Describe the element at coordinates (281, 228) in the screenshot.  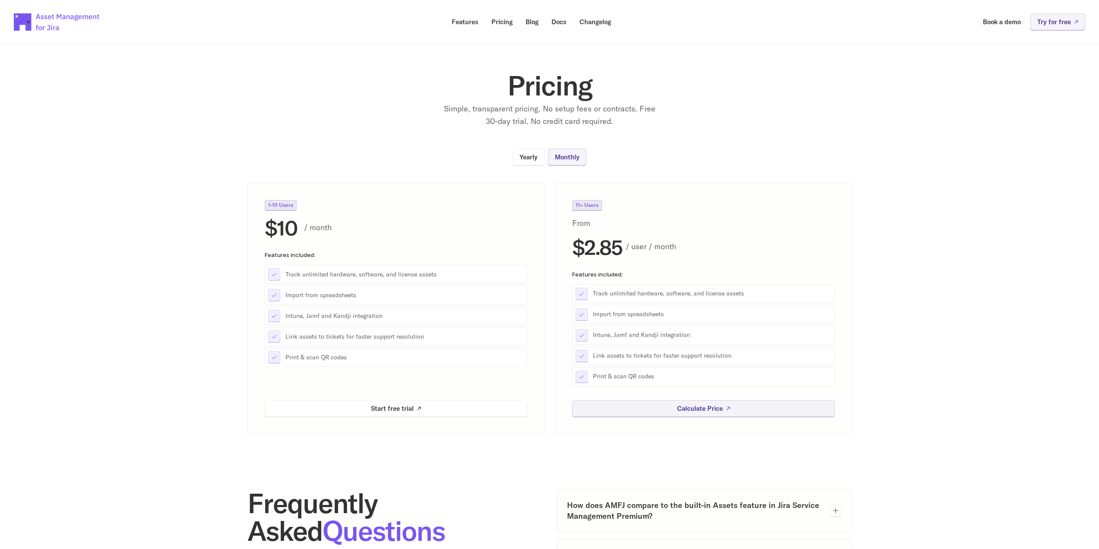
I see `h2: $10` at that location.